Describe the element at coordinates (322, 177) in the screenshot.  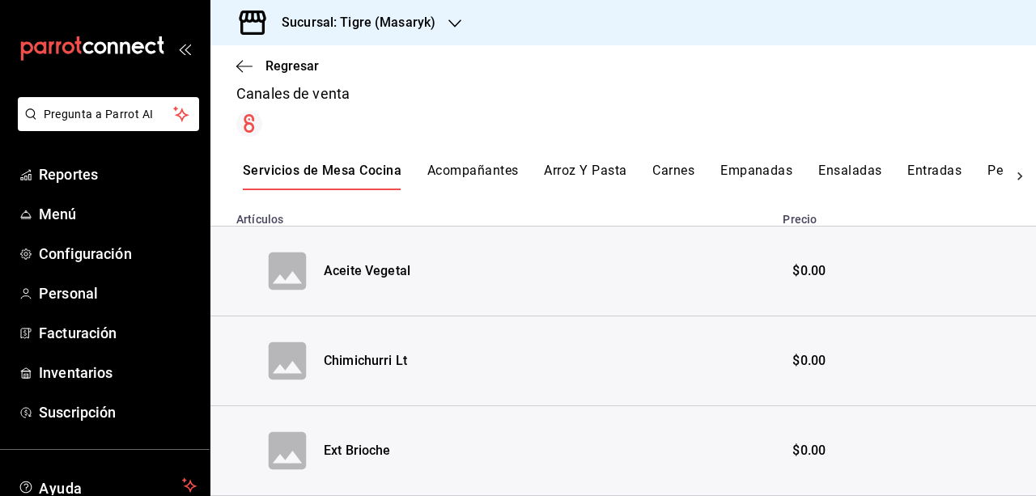
I see `button: Servicios de Mesa Cocina` at that location.